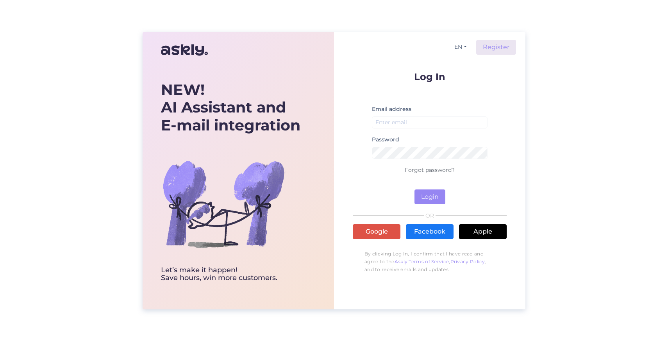 This screenshot has width=668, height=341. What do you see at coordinates (392, 109) in the screenshot?
I see `label: Email address` at bounding box center [392, 109].